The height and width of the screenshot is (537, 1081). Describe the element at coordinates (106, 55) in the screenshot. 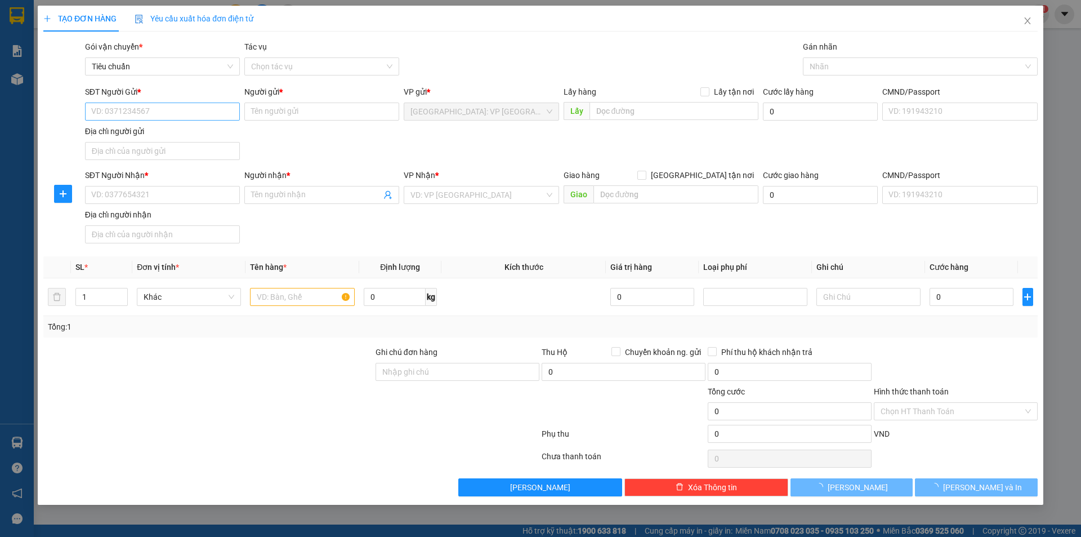

I see `strong: (Công Ty TNHH Chuyển Phát Nhanh Bảo An - MST: 0109597835)` at that location.